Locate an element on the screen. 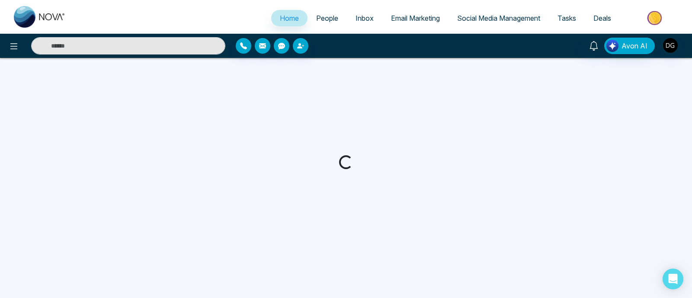 The image size is (692, 298). span: Home is located at coordinates (290, 18).